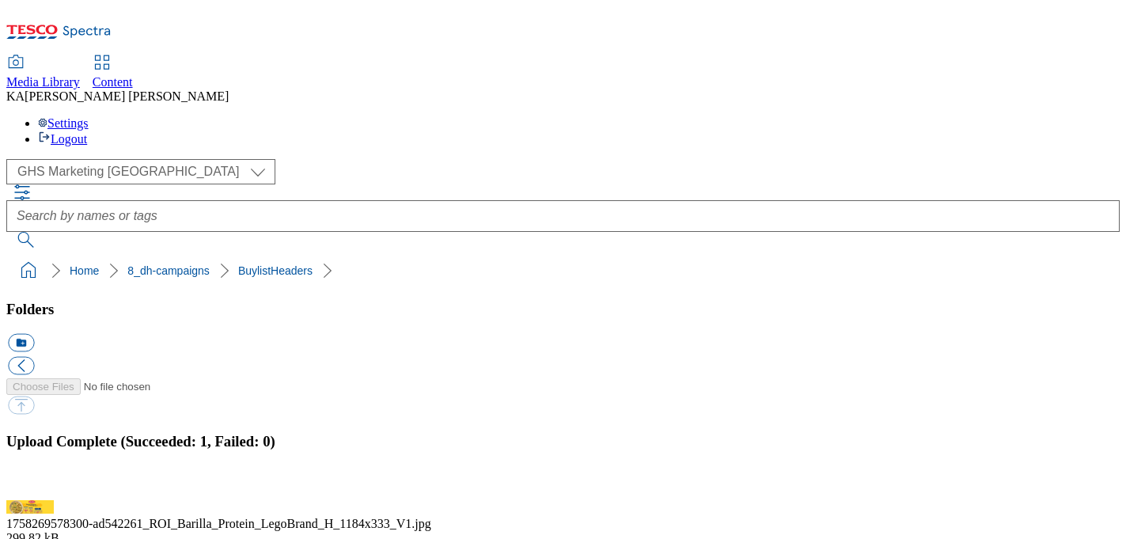  I want to click on img: preview, so click(30, 506).